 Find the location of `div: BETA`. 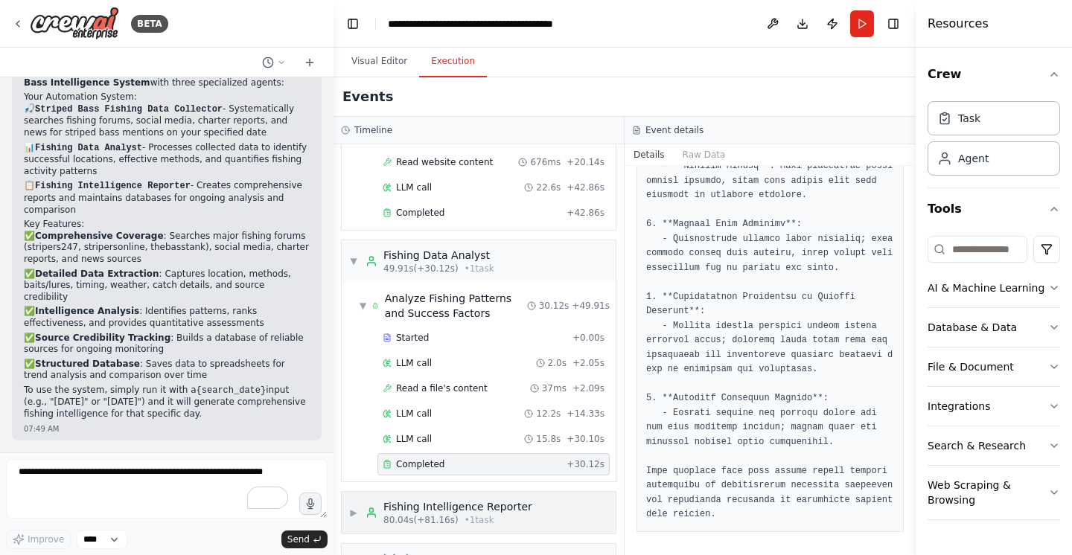

div: BETA is located at coordinates (150, 24).